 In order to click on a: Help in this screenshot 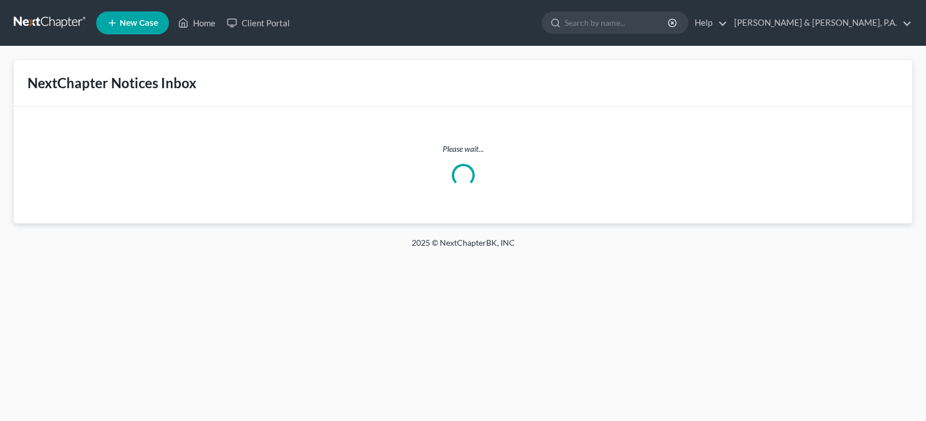, I will do `click(708, 23)`.